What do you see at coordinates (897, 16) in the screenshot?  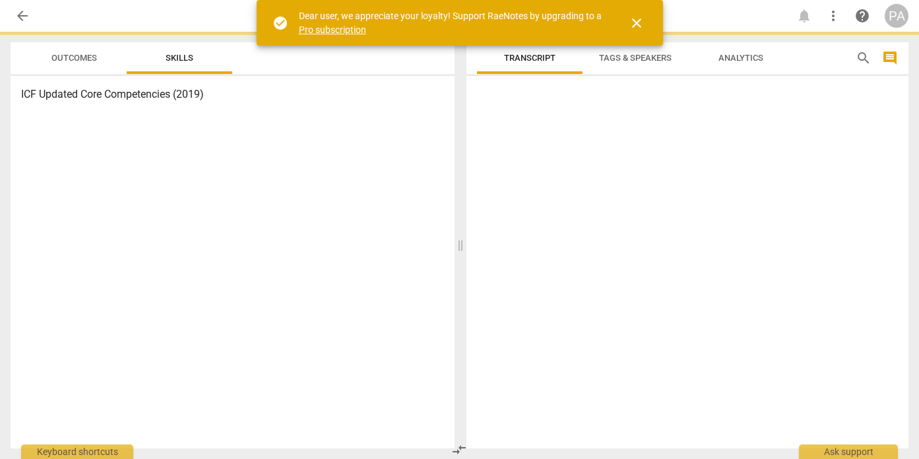 I see `button: PA` at bounding box center [897, 16].